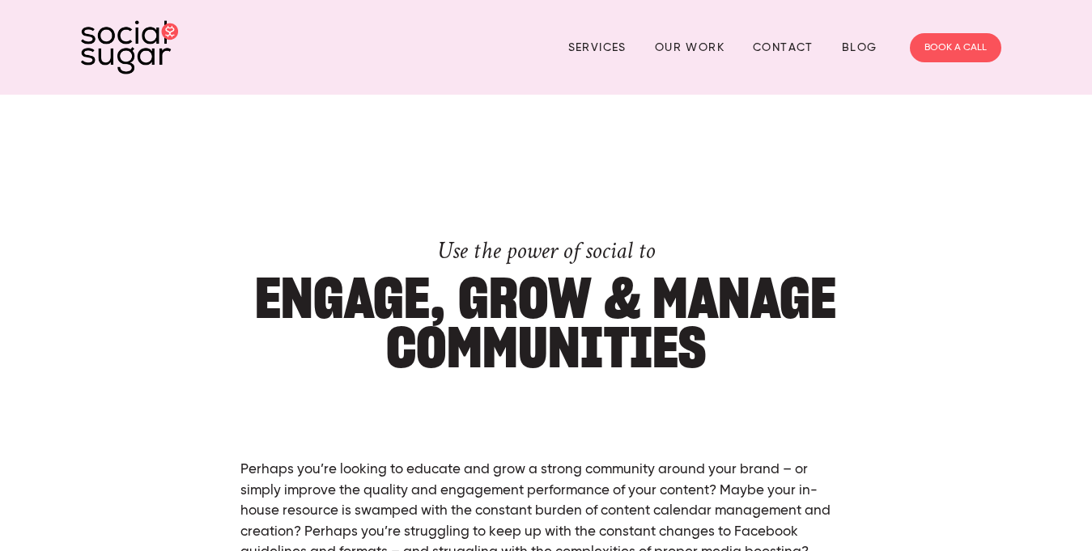 The width and height of the screenshot is (1092, 551). Describe the element at coordinates (545, 251) in the screenshot. I see `span: Use the power of social to` at that location.